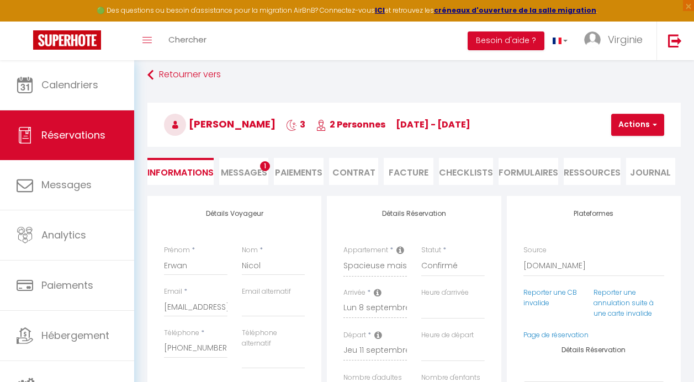 The width and height of the screenshot is (694, 382). I want to click on span: Paiements, so click(67, 285).